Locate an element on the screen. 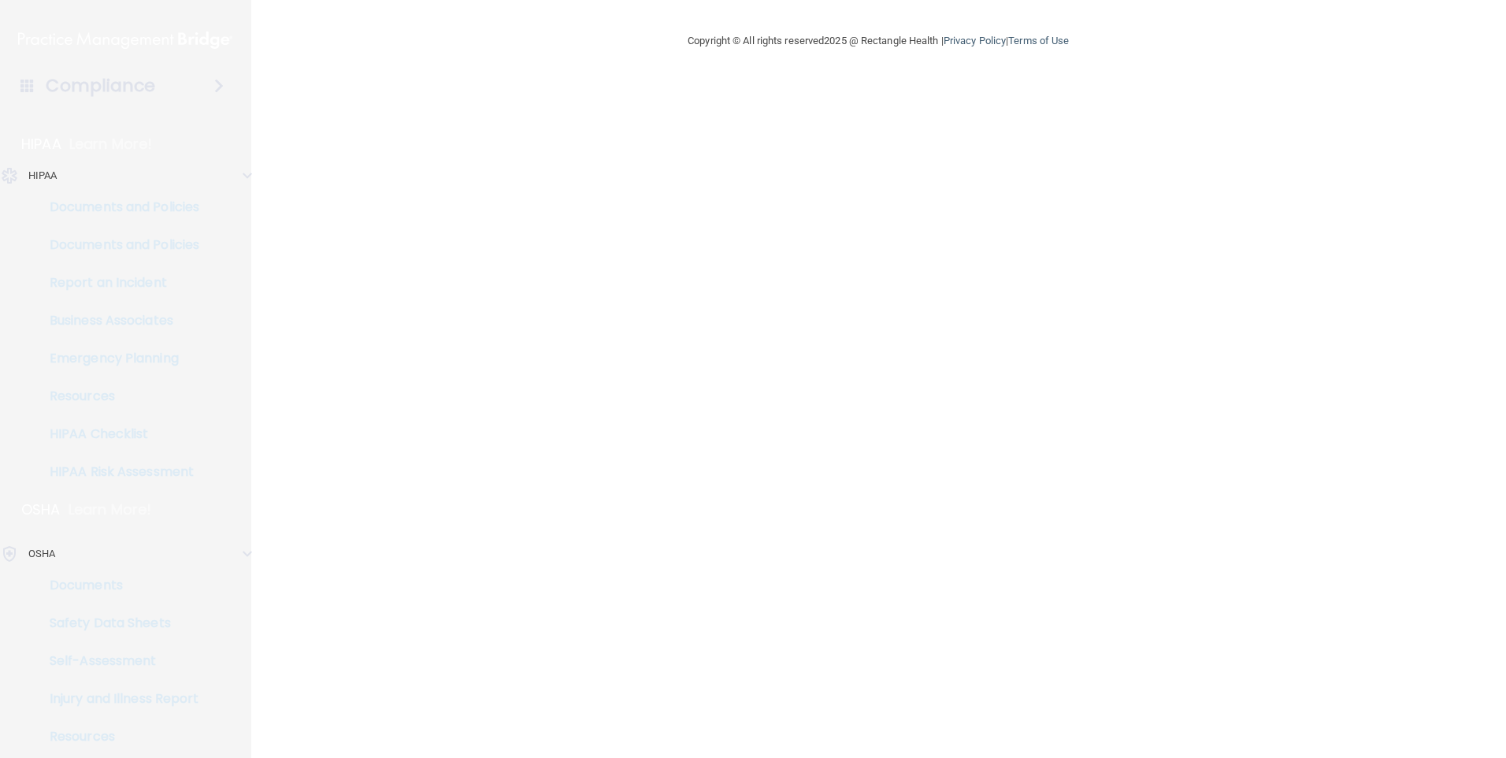 Image resolution: width=1506 pixels, height=758 pixels. p: HIPAA Checklist is located at coordinates (117, 434).